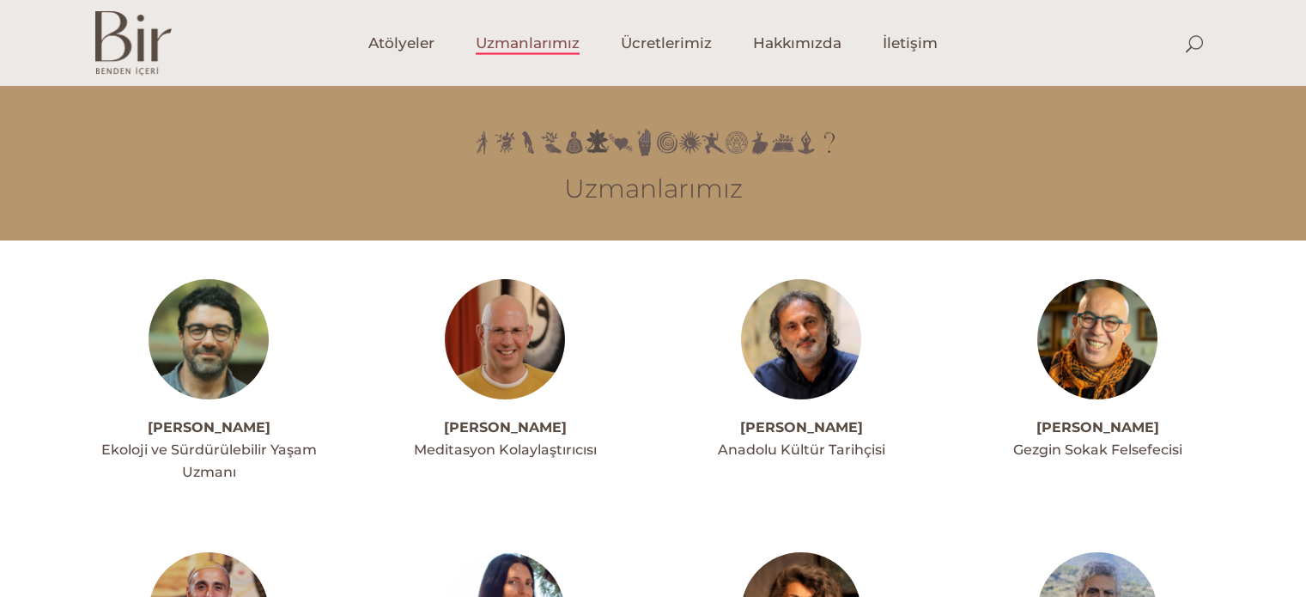 This screenshot has height=597, width=1306. What do you see at coordinates (527, 43) in the screenshot?
I see `span: Uzmanlarımız` at bounding box center [527, 43].